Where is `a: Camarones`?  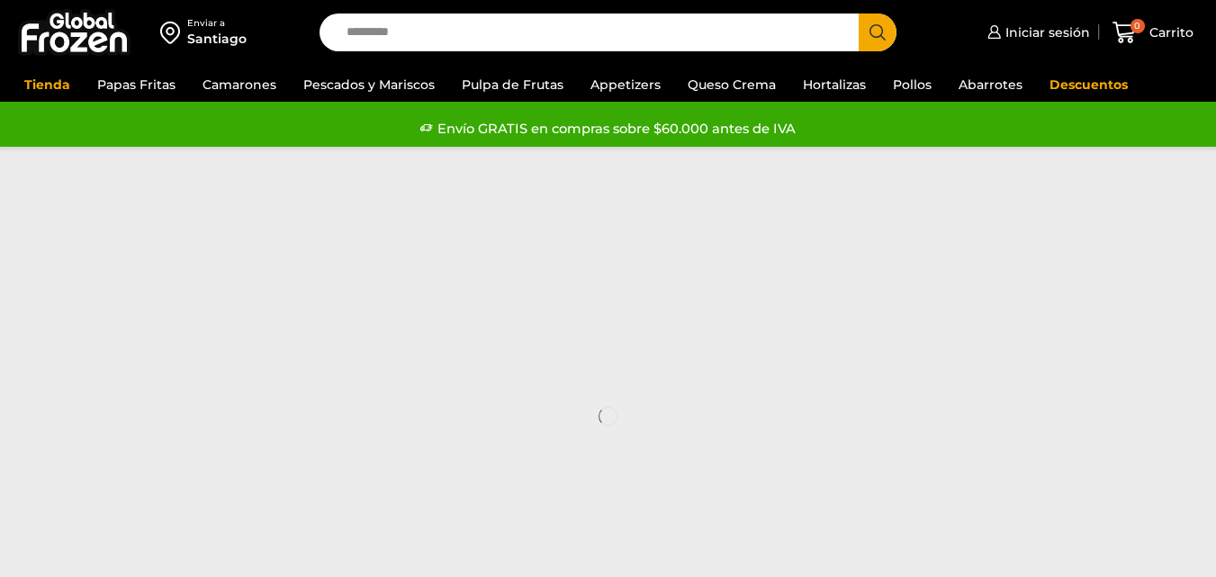 a: Camarones is located at coordinates (239, 85).